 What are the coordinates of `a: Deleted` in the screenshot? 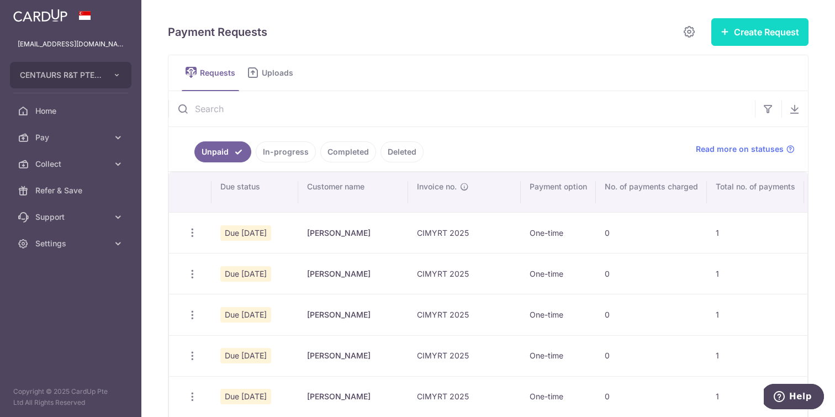 It's located at (402, 152).